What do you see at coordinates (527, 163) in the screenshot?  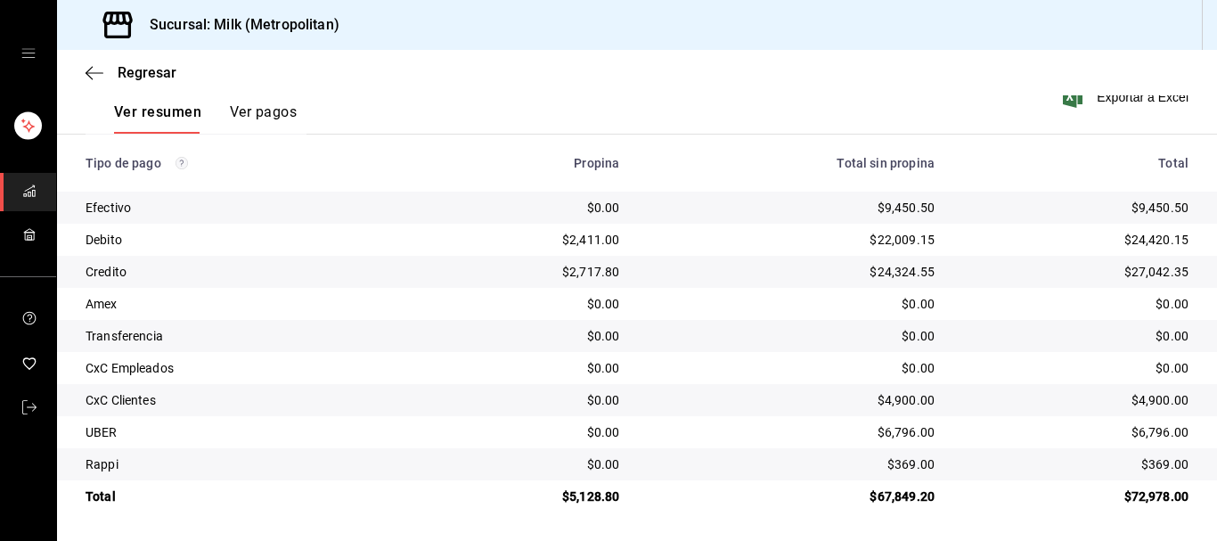 I see `div: Propina` at bounding box center [527, 163].